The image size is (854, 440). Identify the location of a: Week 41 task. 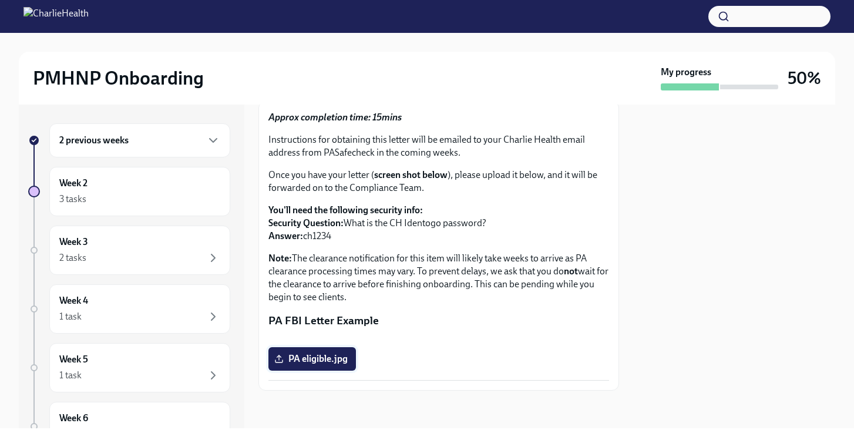
(129, 309).